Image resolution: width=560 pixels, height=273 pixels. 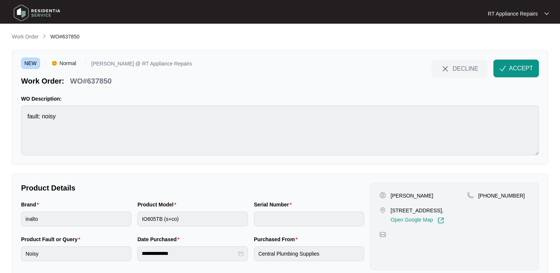 I want to click on label: Serial Number, so click(x=274, y=205).